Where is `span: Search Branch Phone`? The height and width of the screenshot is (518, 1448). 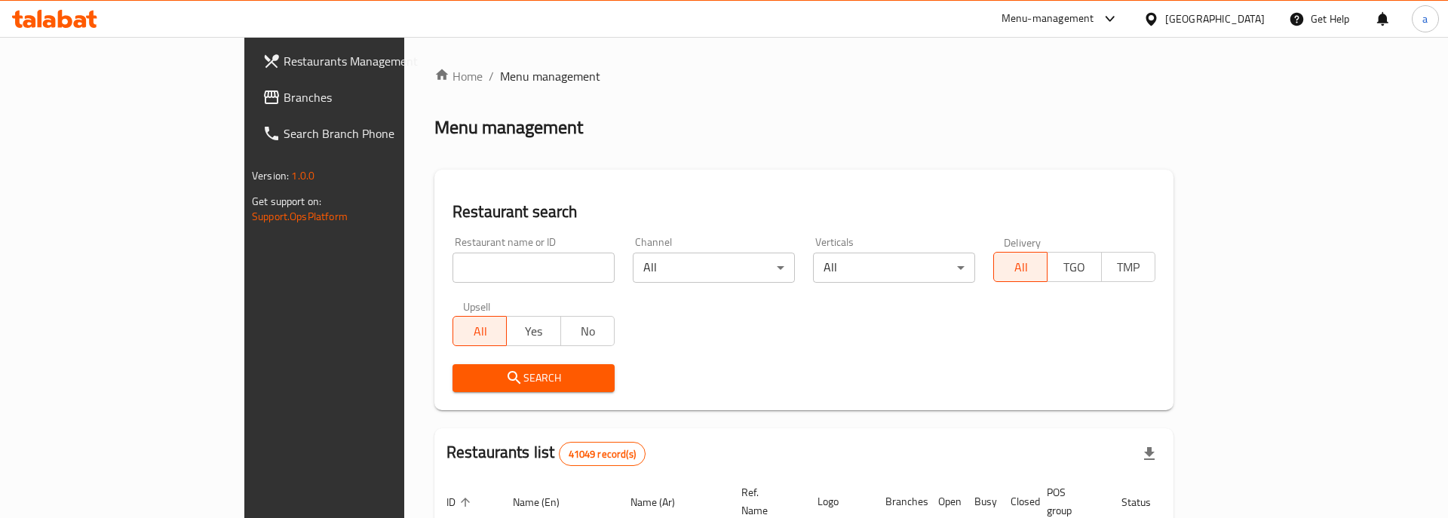 span: Search Branch Phone is located at coordinates (379, 134).